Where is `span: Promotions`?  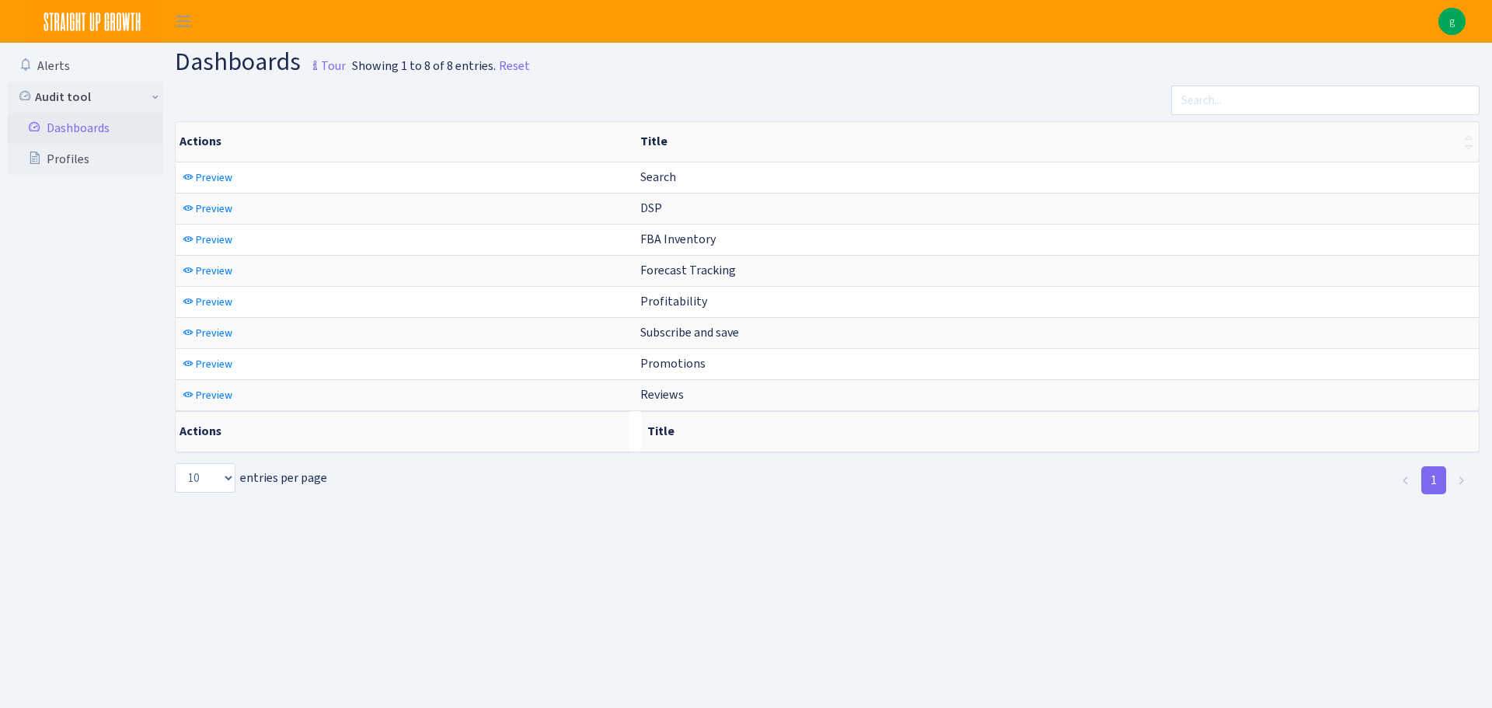
span: Promotions is located at coordinates (673, 363).